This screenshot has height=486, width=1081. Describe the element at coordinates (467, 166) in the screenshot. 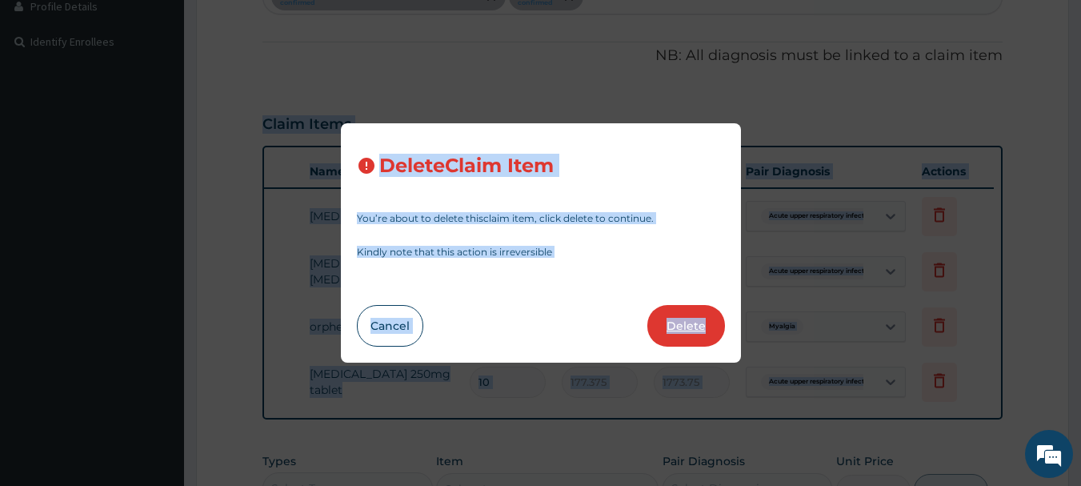

I see `h3: Delete Claim Item` at that location.